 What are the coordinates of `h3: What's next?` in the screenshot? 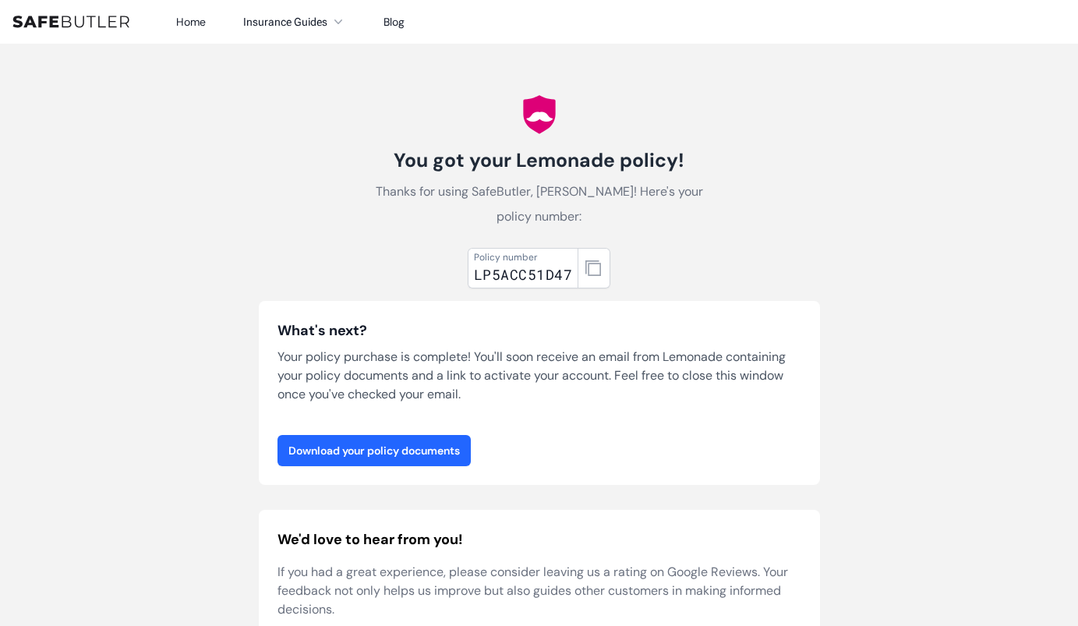 It's located at (540, 331).